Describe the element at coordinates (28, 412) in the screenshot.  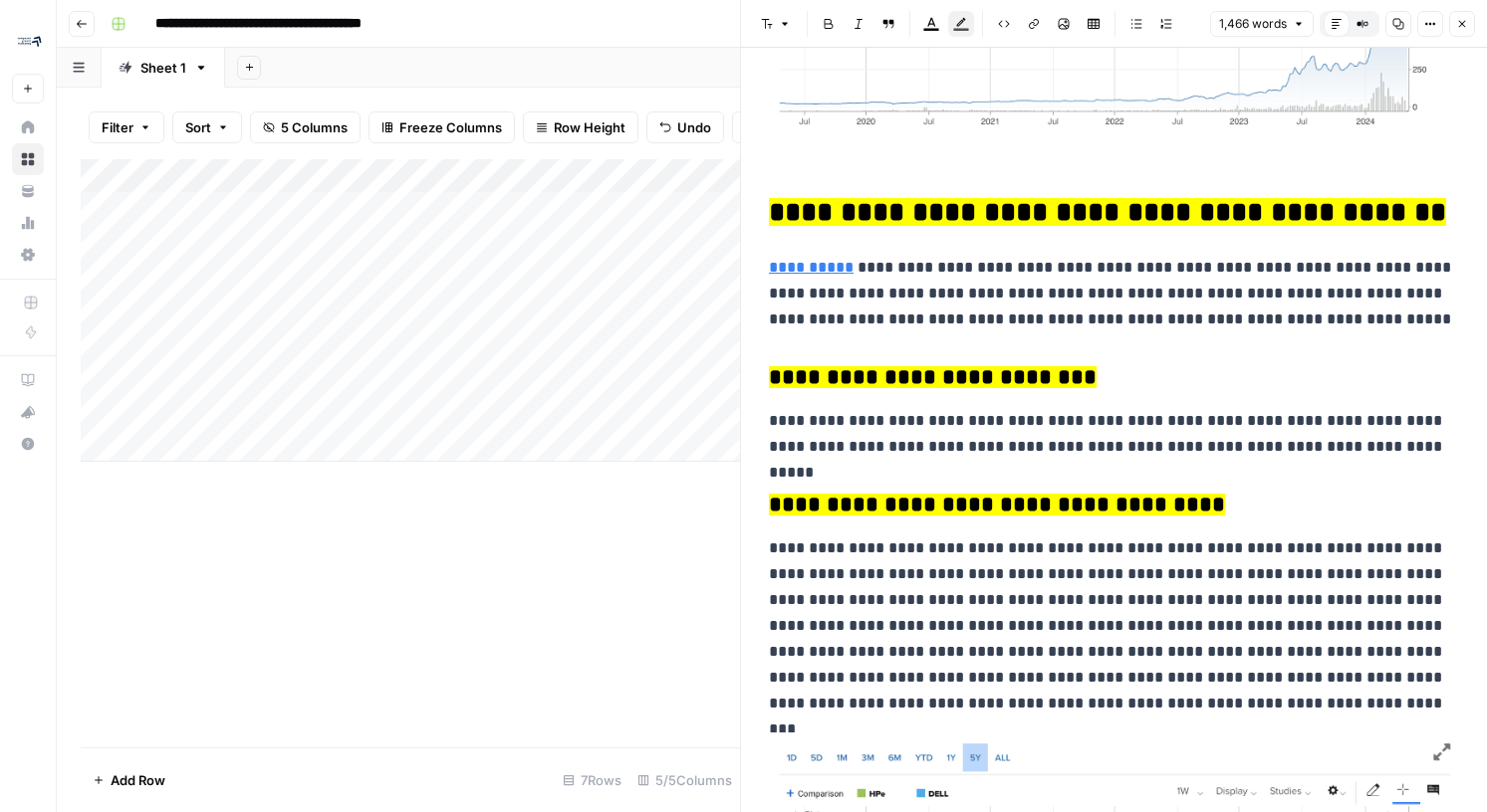
I see `button: What's new?` at that location.